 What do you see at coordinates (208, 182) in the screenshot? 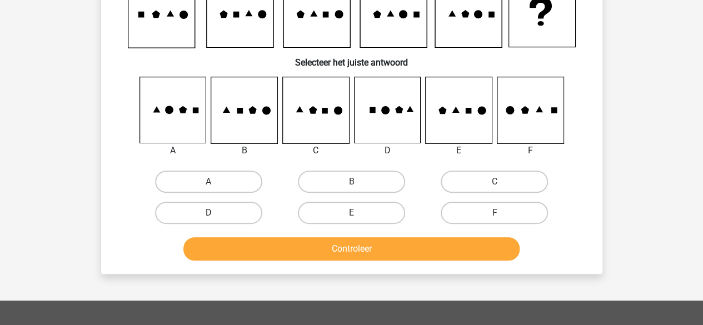
I see `label: A` at bounding box center [208, 182].